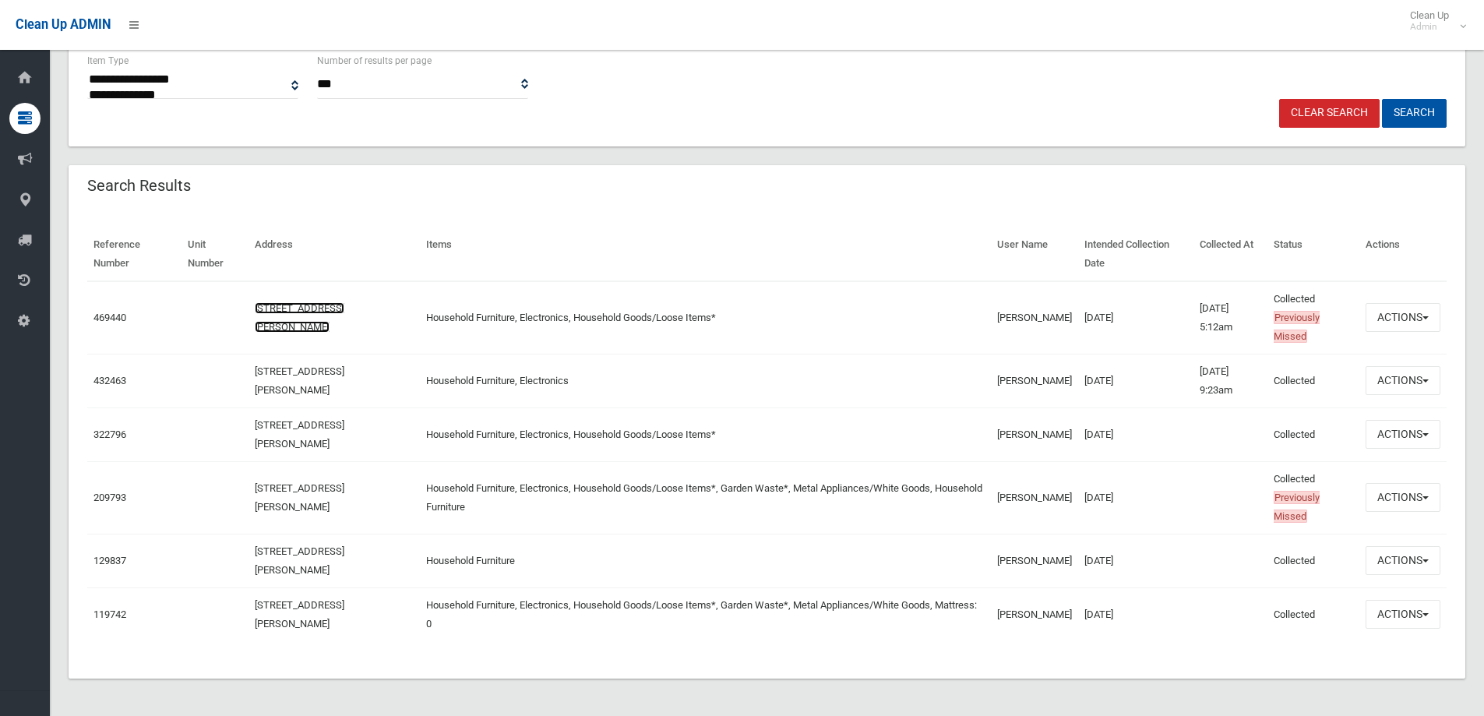 The image size is (1484, 716). Describe the element at coordinates (110, 560) in the screenshot. I see `a: 129837` at that location.